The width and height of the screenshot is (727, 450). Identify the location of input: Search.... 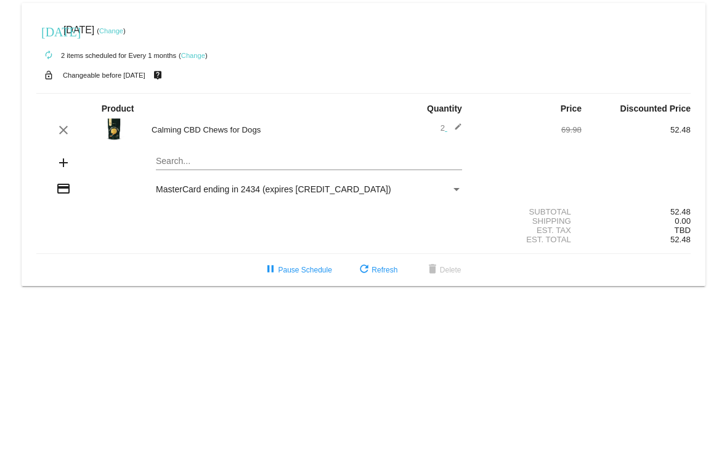
(309, 161).